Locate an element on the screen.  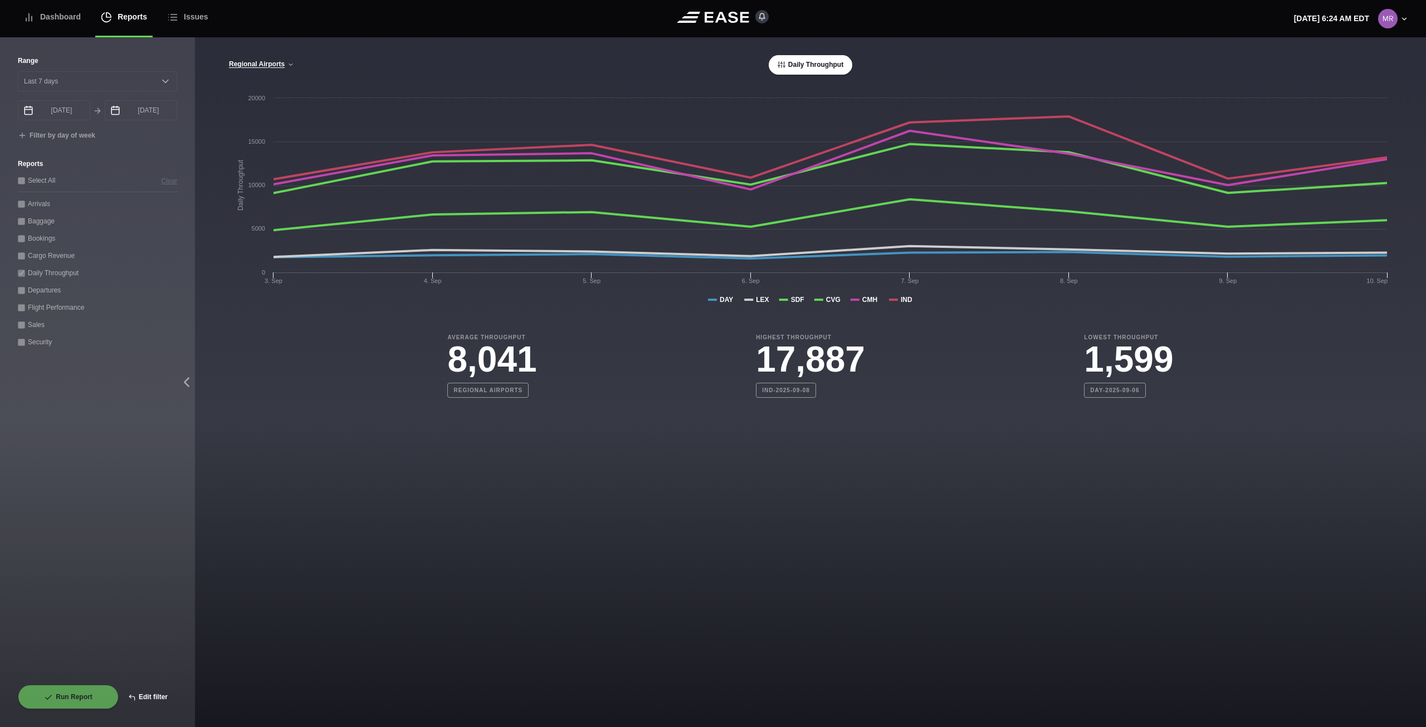
tspan: 9. Sep is located at coordinates (1228, 281).